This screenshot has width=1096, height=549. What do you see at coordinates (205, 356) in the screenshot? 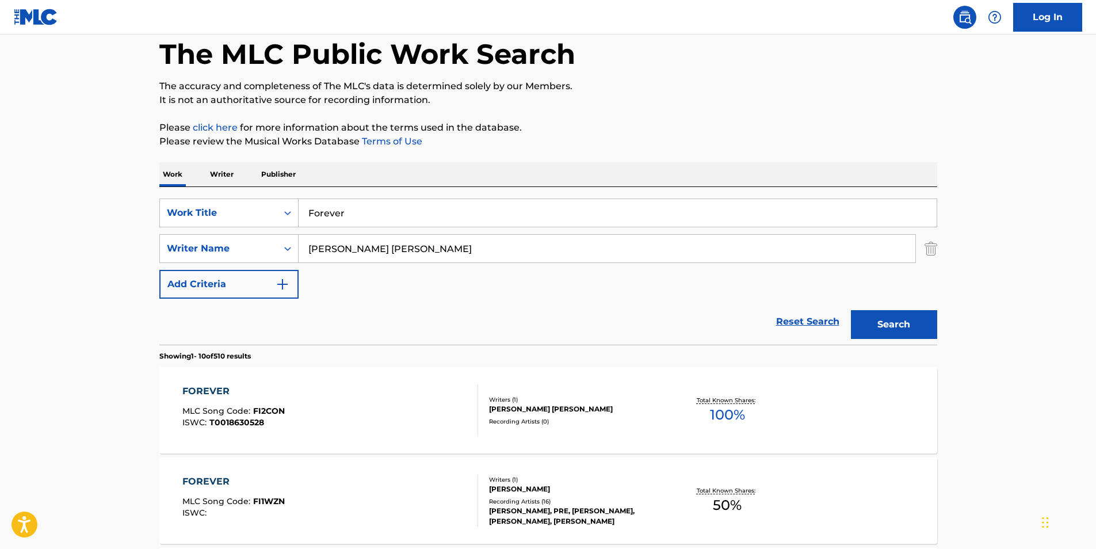
I see `p: Showing 1 - 10 of 510 results` at bounding box center [205, 356].